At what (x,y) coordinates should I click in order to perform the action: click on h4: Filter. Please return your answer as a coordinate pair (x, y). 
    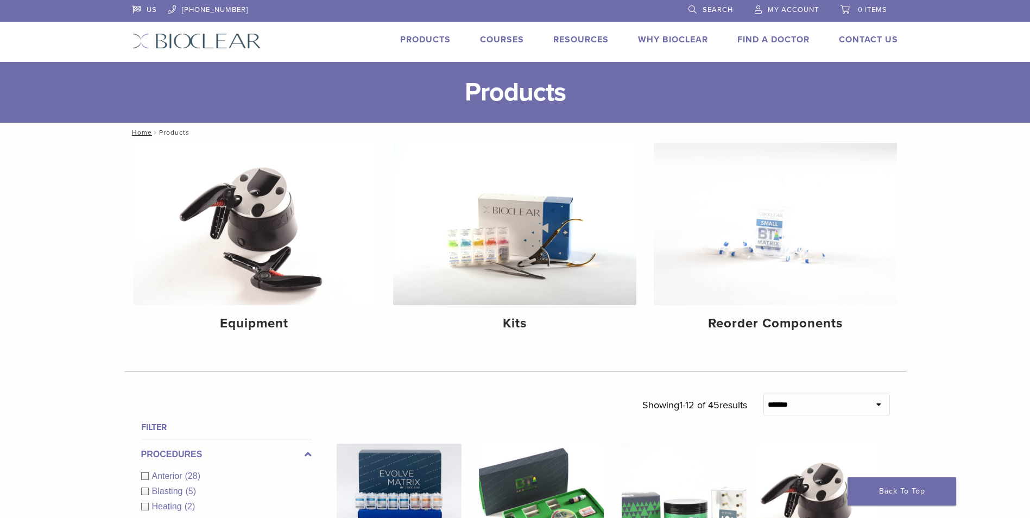
    Looking at the image, I should click on (227, 427).